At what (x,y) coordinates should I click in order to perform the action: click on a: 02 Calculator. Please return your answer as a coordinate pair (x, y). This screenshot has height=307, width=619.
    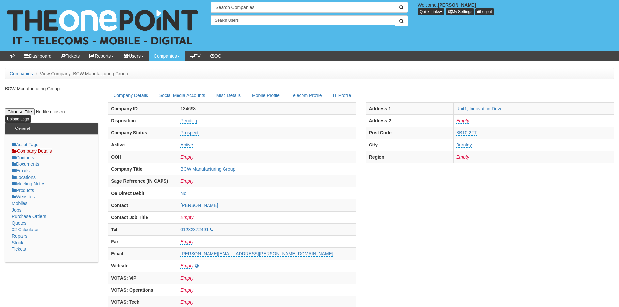
    Looking at the image, I should click on (25, 229).